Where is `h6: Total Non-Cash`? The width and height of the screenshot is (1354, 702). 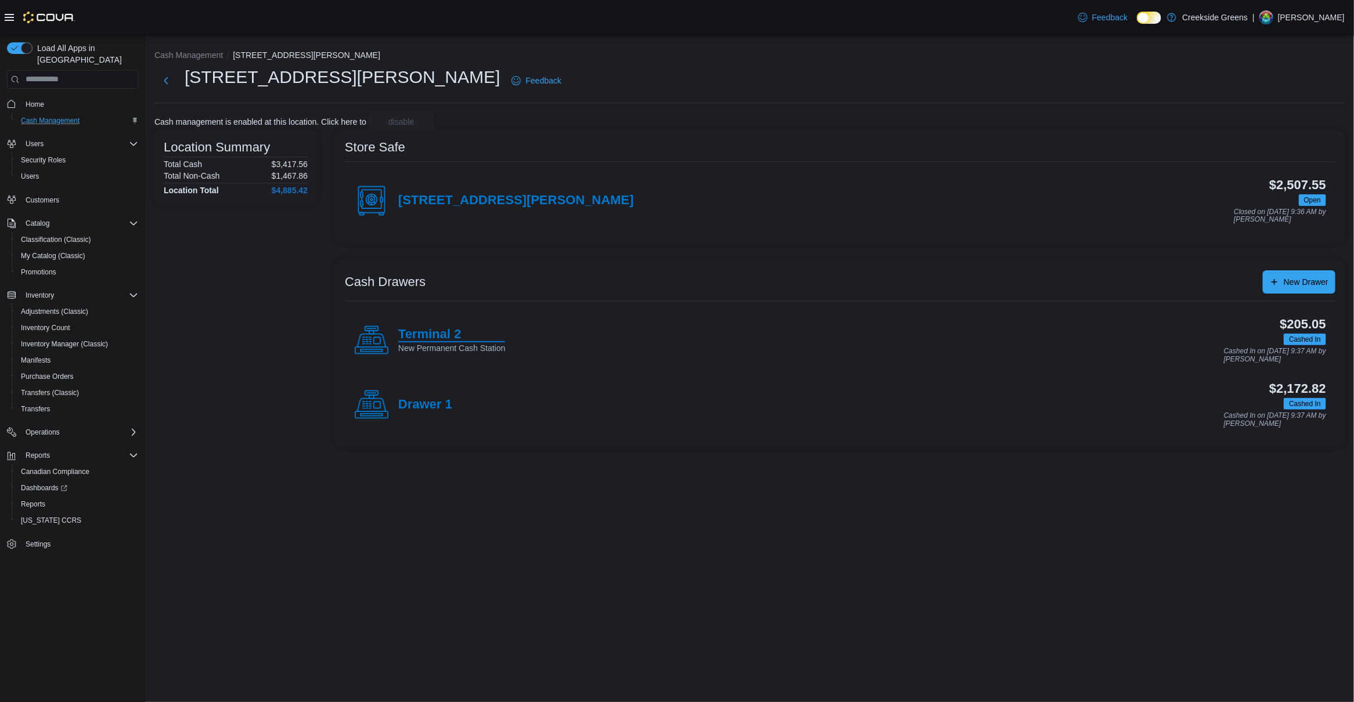
h6: Total Non-Cash is located at coordinates (192, 176).